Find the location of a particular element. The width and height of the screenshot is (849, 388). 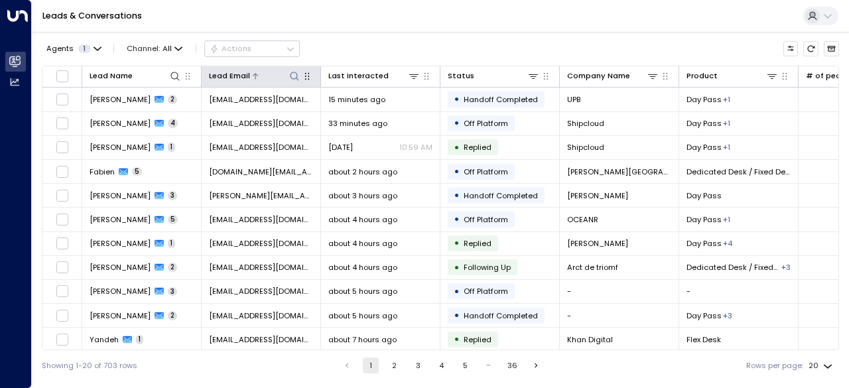

button: Archived Leads is located at coordinates (831, 48).